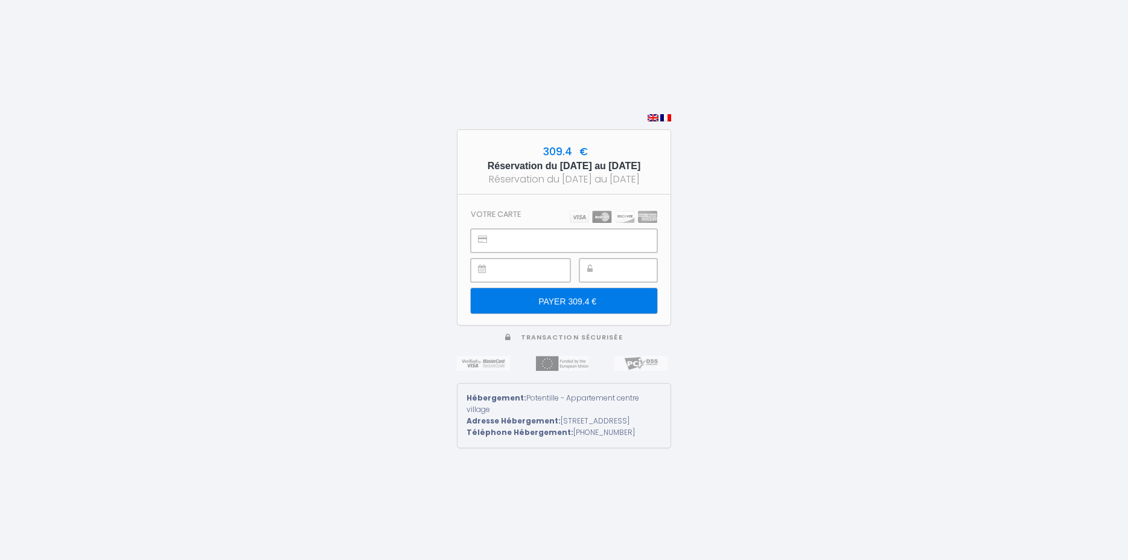 Image resolution: width=1128 pixels, height=560 pixels. What do you see at coordinates (564, 301) in the screenshot?
I see `input: PAYER 309.4 €` at bounding box center [564, 301].